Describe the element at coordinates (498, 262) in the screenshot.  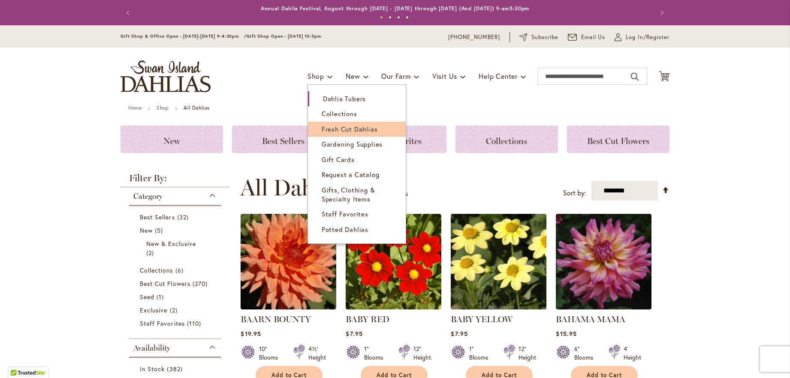
I see `img: BABY YELLOW` at that location.